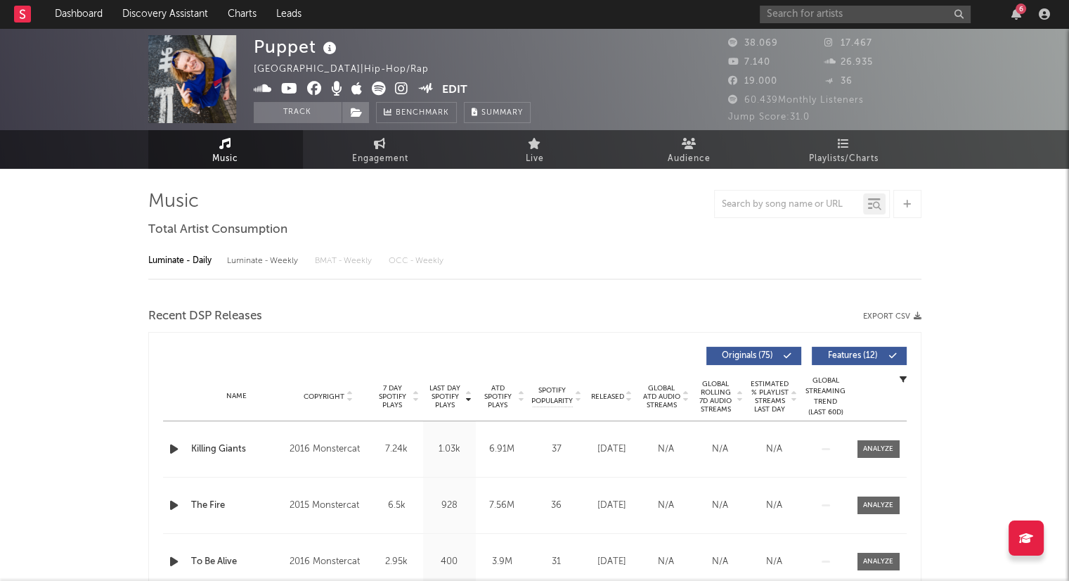 This screenshot has height=581, width=1069. I want to click on div: Puppet, so click(297, 46).